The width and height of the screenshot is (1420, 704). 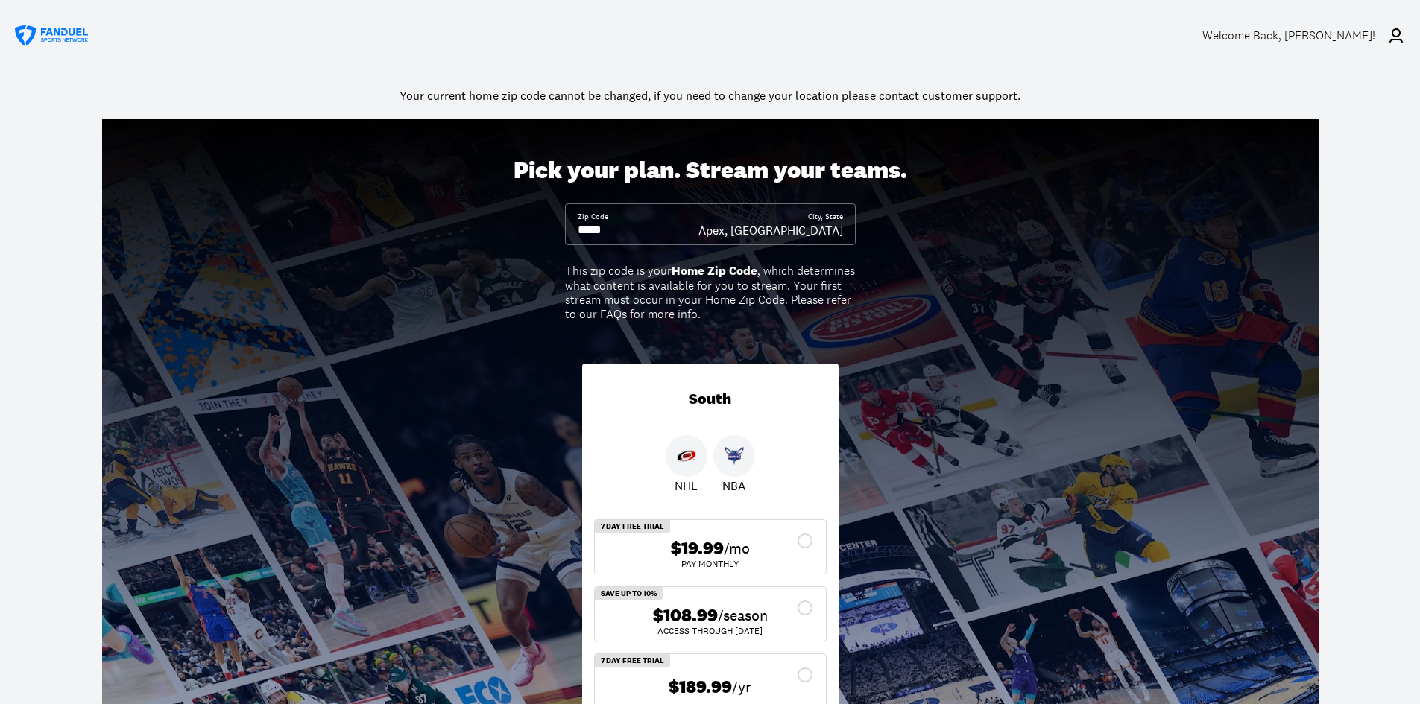 I want to click on p: NHL, so click(x=686, y=486).